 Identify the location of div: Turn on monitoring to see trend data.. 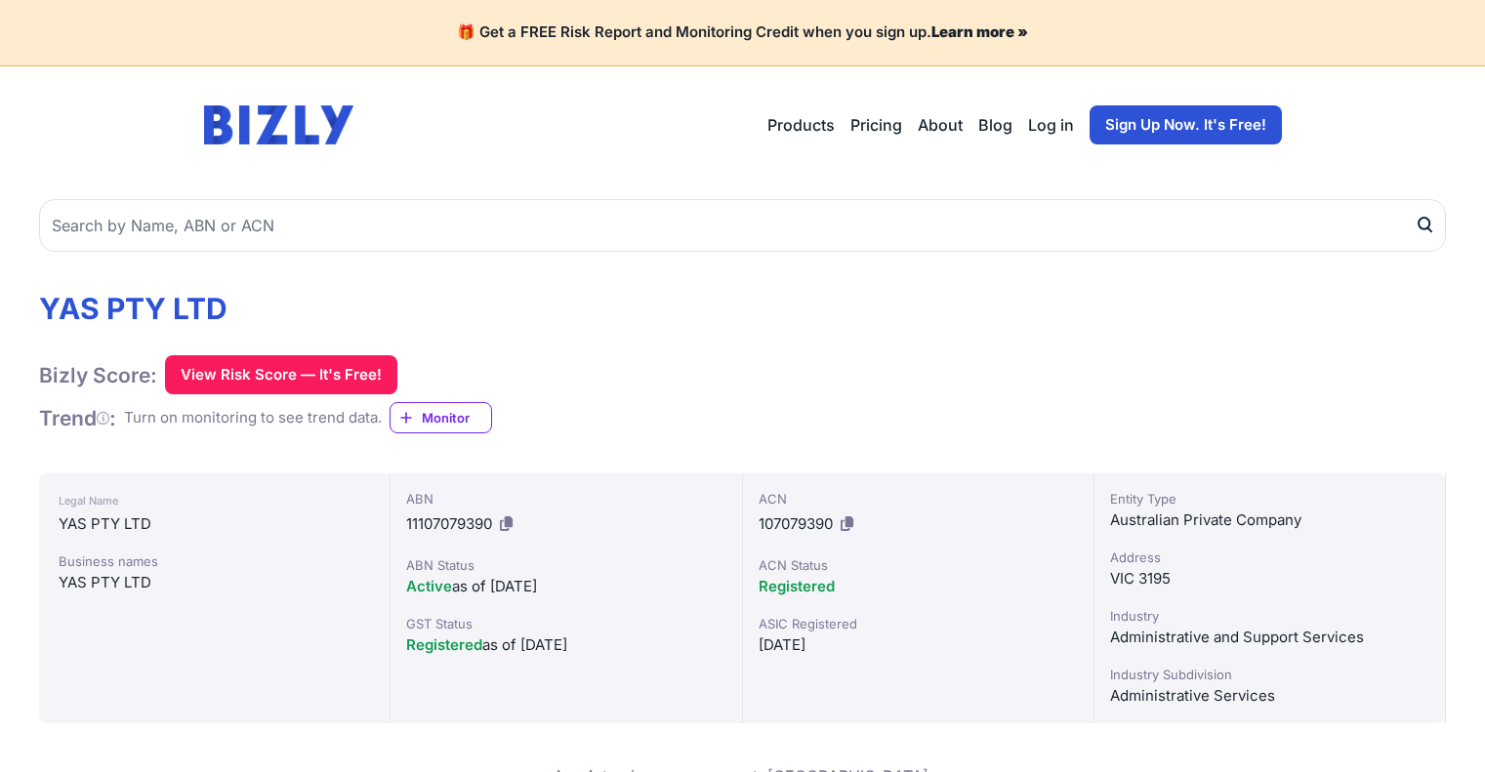
(253, 418).